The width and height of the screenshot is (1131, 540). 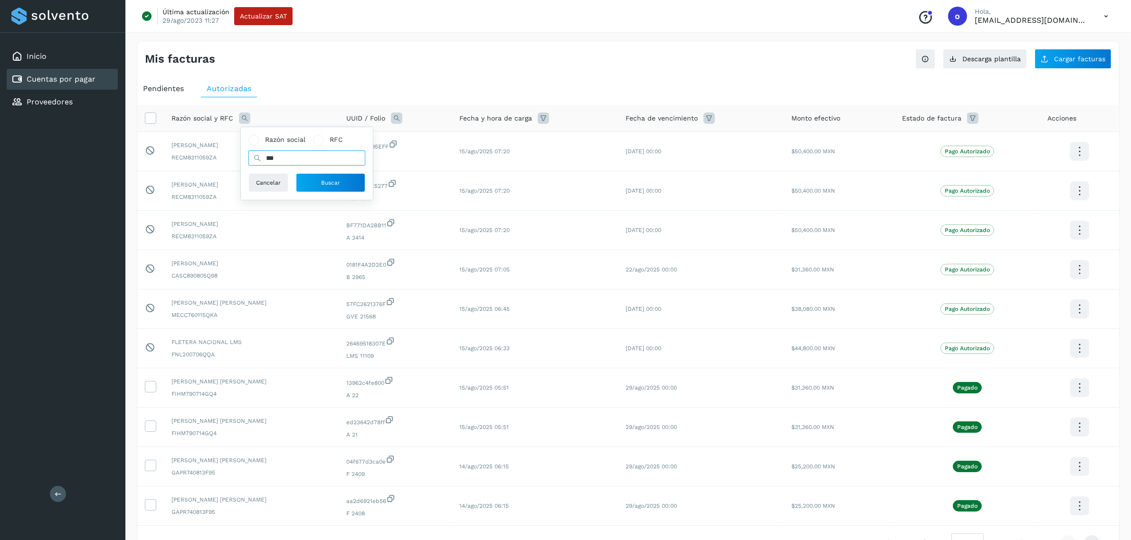 I want to click on span: Fecha de vencimiento, so click(x=662, y=118).